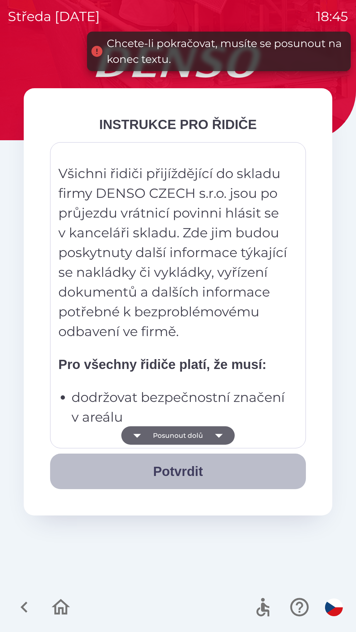 The width and height of the screenshot is (356, 632). Describe the element at coordinates (178, 125) in the screenshot. I see `div: INSTRUKCE PRO ŘIDIČE` at that location.